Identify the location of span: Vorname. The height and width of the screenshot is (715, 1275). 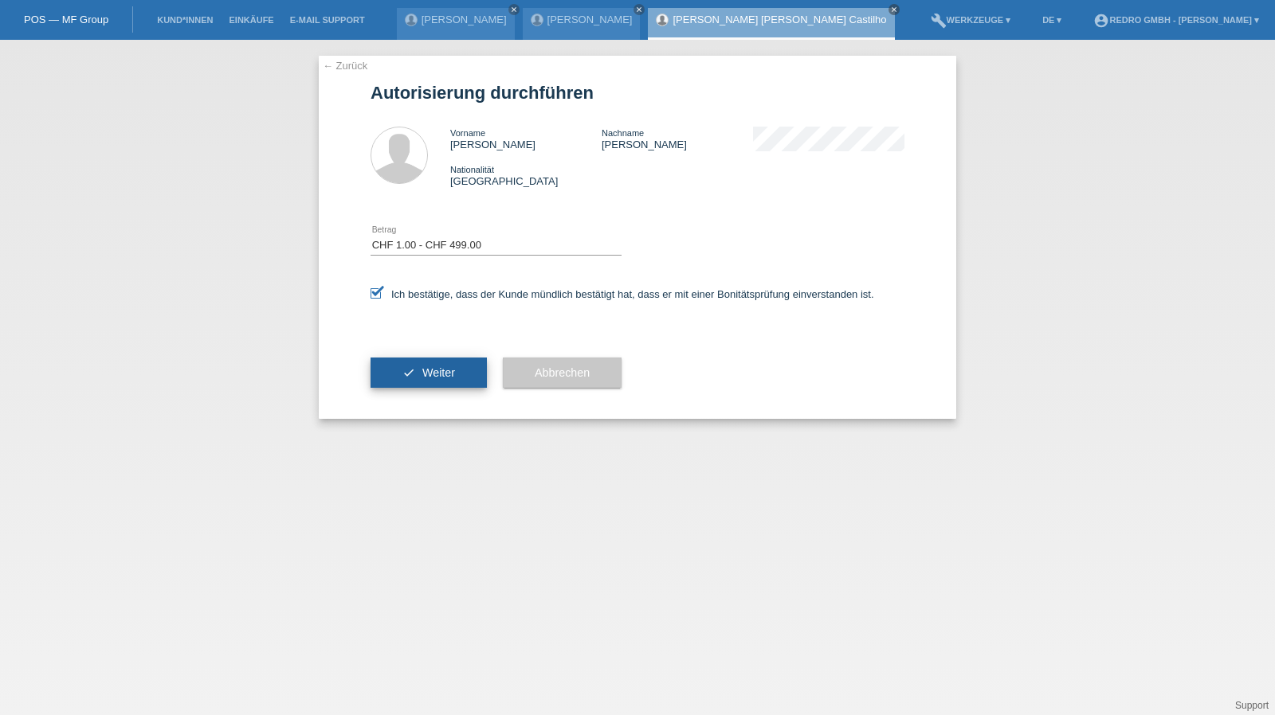
(468, 133).